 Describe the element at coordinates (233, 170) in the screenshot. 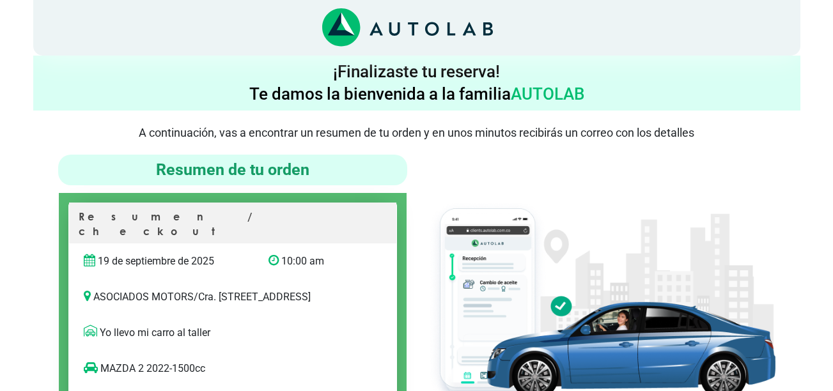

I see `h4: Resumen de tu orden` at that location.